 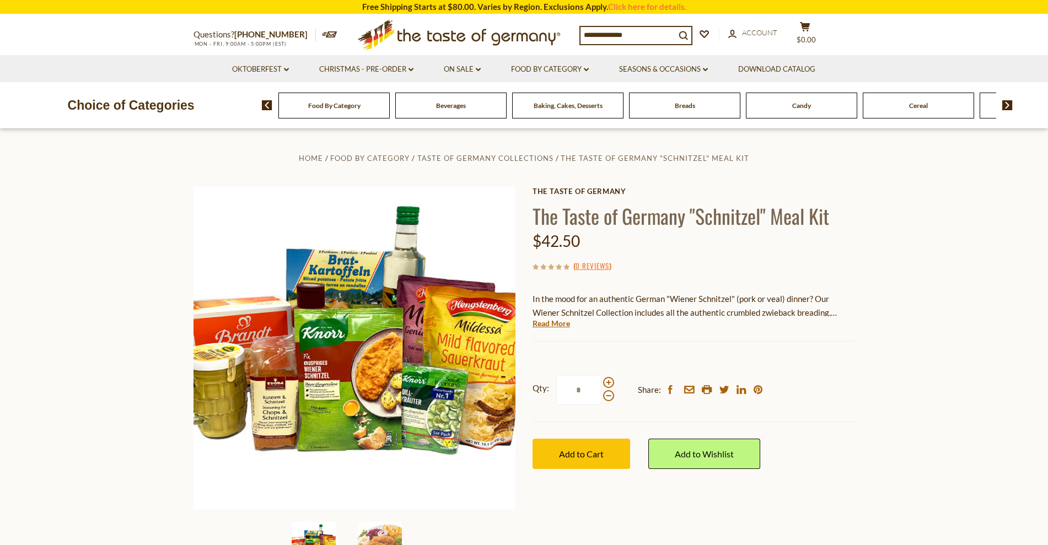 What do you see at coordinates (655, 158) in the screenshot?
I see `a: The Taste of Germany "Schnitzel" Meal Kit` at bounding box center [655, 158].